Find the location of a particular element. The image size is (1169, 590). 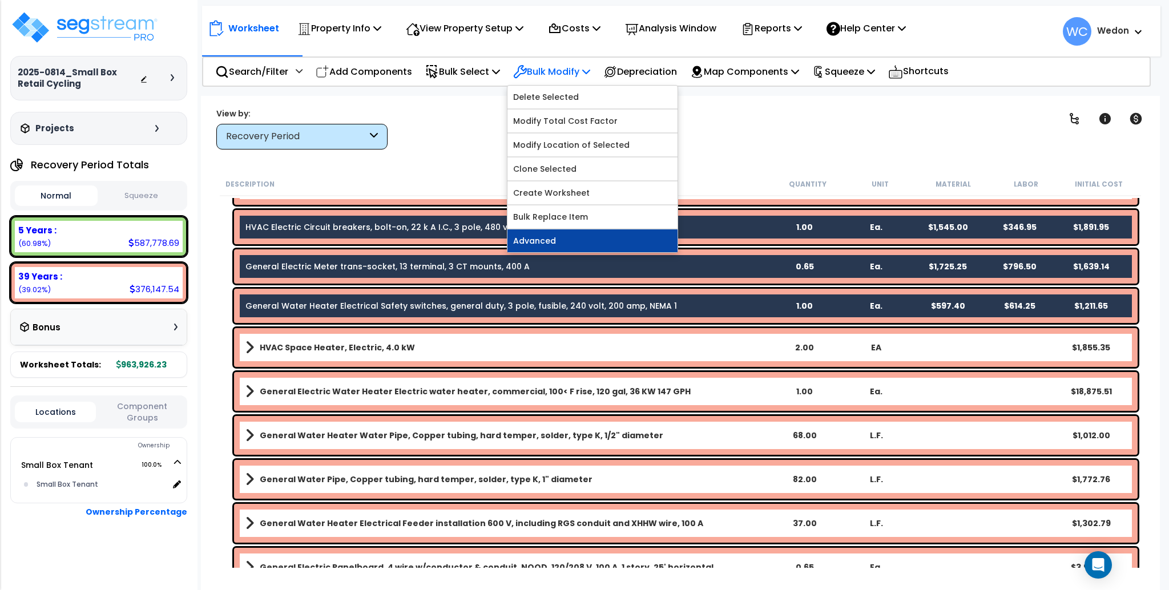

div: Ownership is located at coordinates (110, 446).